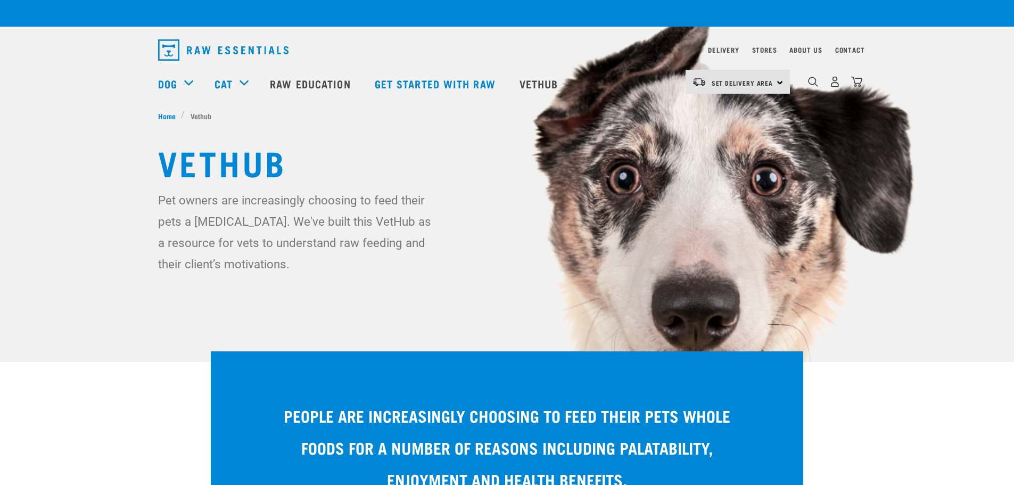 This screenshot has height=485, width=1014. I want to click on a: Vethub, so click(540, 84).